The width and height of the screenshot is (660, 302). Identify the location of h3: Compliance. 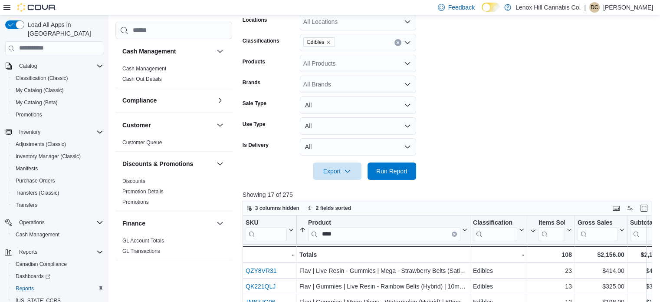
(139, 100).